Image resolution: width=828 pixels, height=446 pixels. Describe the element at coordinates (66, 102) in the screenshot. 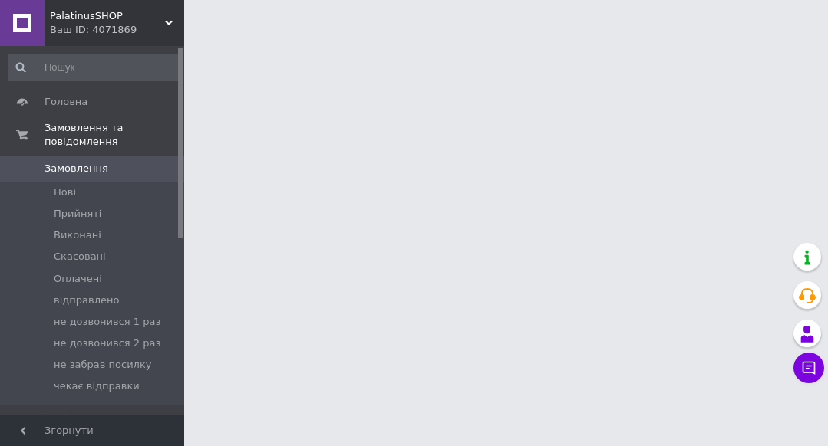

I see `span: Головна` at that location.